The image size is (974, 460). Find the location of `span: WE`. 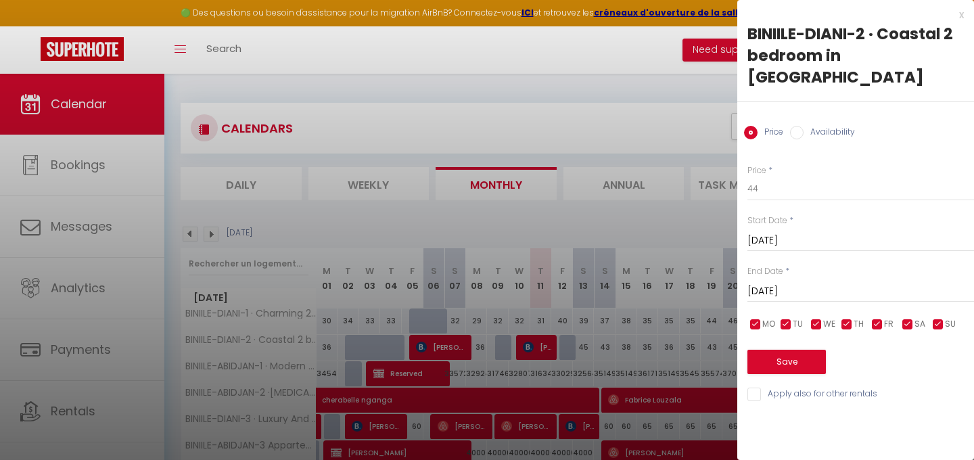

span: WE is located at coordinates (829, 324).